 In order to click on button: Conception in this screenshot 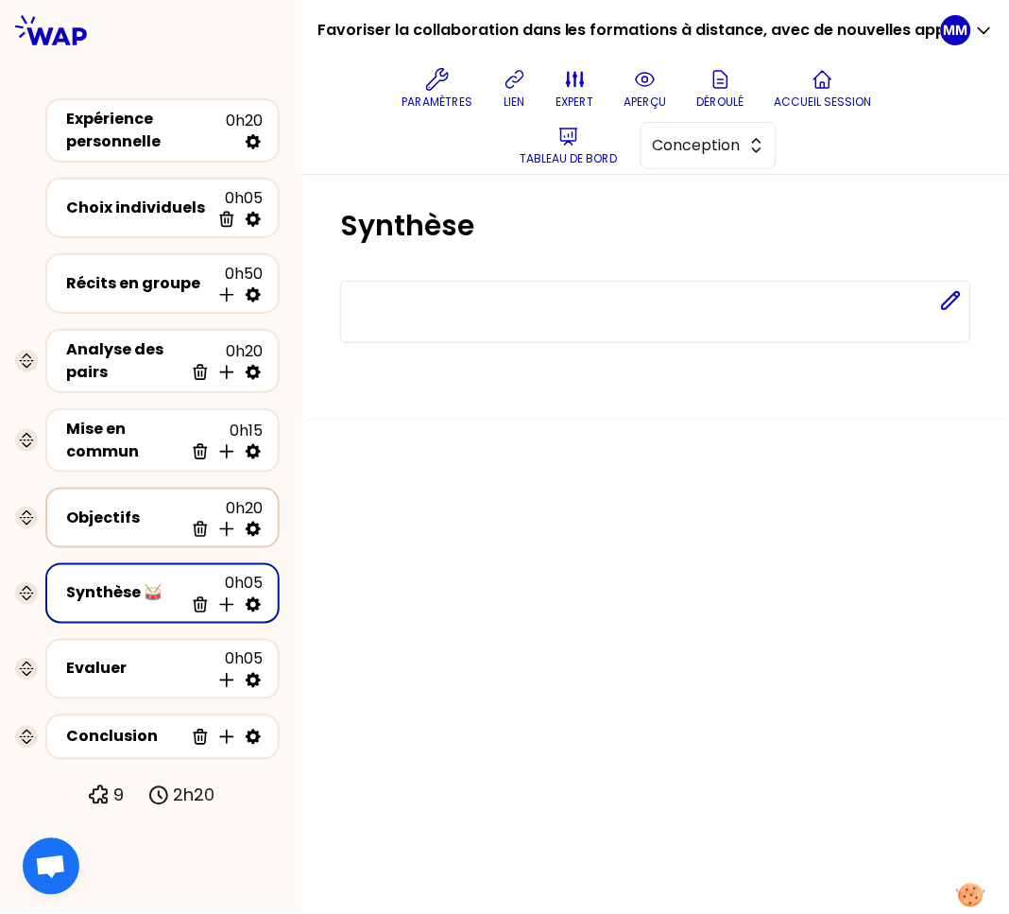, I will do `click(709, 146)`.